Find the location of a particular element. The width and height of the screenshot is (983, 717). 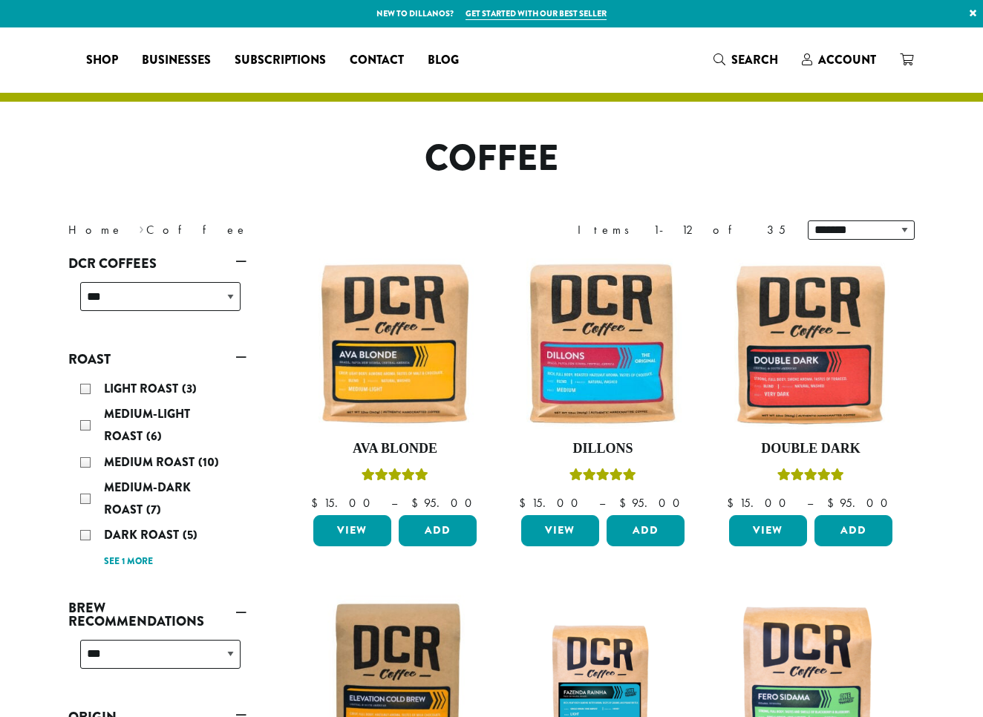

div: DCR Coffees is located at coordinates (157, 302).